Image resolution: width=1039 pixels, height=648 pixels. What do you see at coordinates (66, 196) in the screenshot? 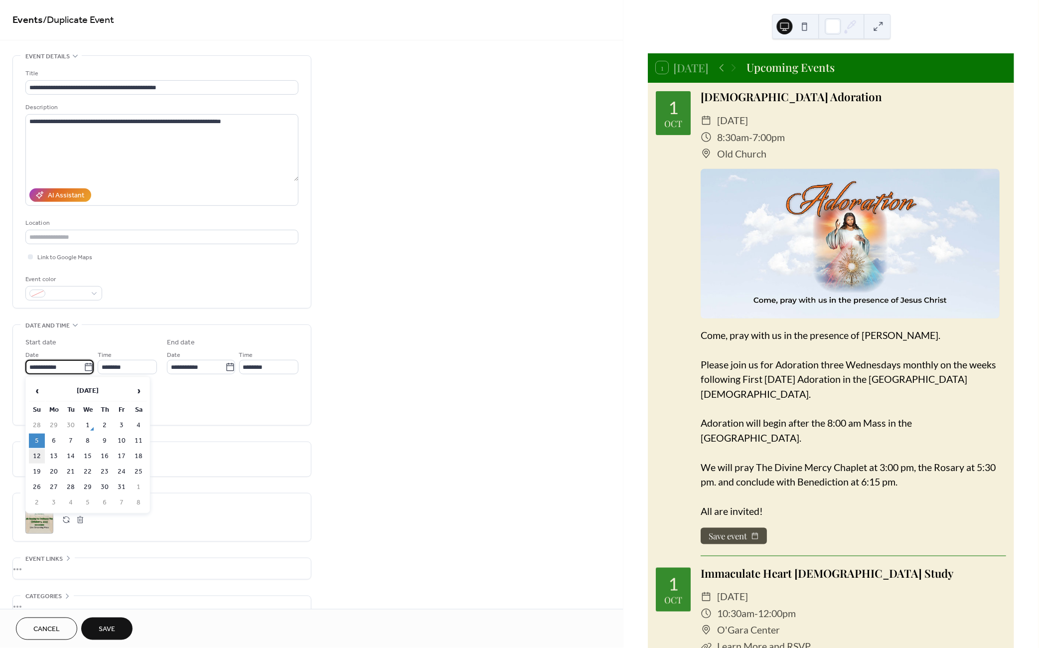
I see `div: AI Assistant` at bounding box center [66, 196].